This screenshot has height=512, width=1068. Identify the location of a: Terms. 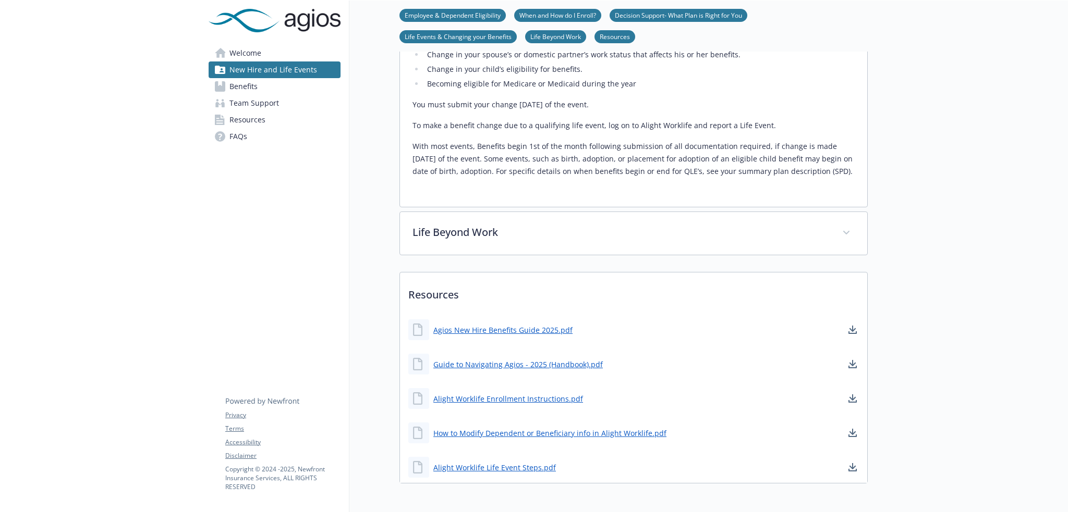
(283, 429).